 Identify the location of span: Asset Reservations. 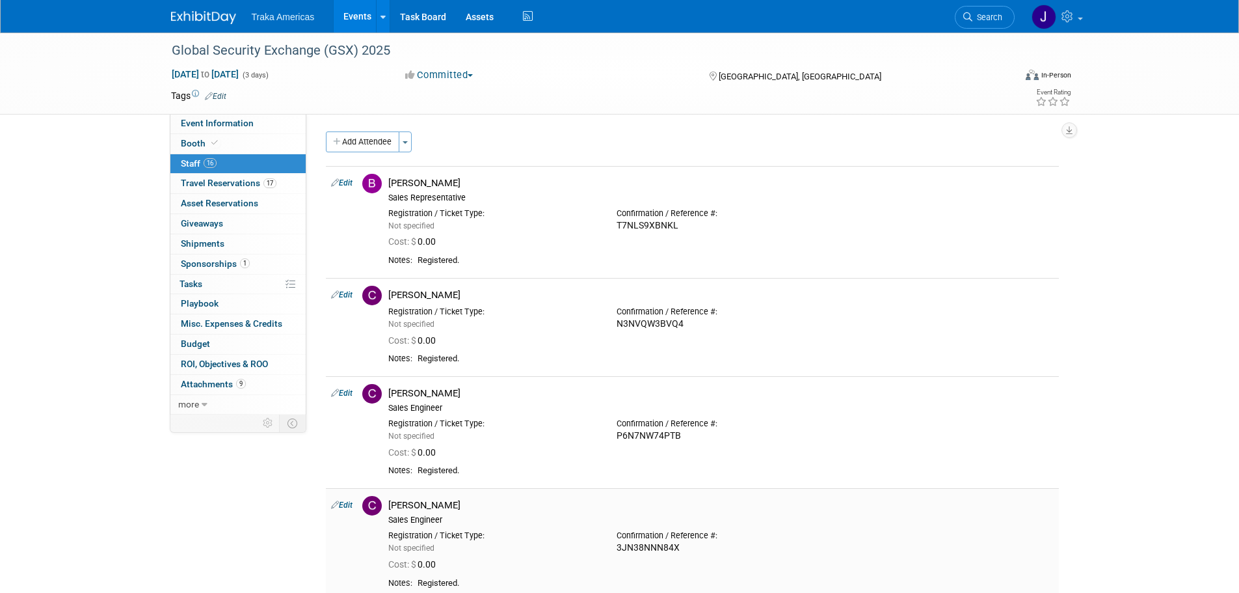
(219, 203).